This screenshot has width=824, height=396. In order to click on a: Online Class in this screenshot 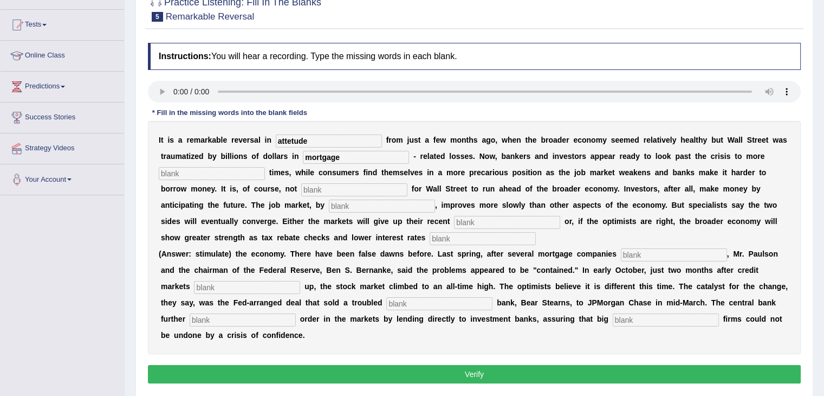, I will do `click(62, 54)`.